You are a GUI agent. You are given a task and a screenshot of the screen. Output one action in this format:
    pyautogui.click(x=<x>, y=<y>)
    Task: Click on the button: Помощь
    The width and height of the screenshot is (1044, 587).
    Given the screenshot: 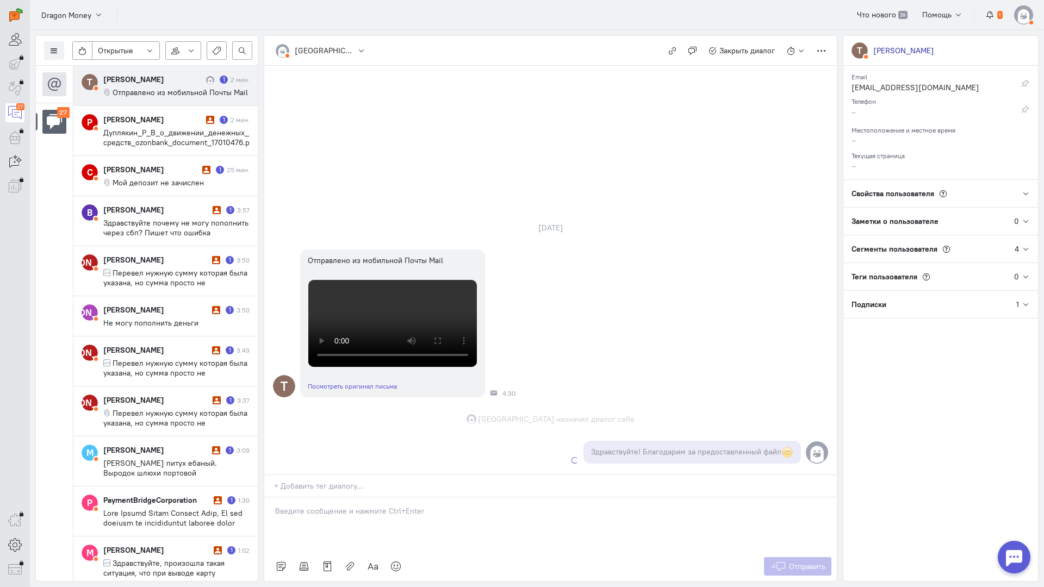 What is the action you would take?
    pyautogui.click(x=943, y=15)
    